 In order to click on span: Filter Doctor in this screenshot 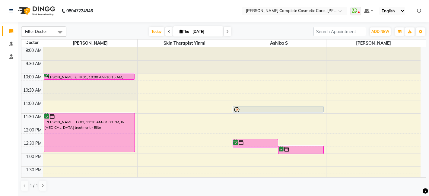, I will do `click(36, 31)`.